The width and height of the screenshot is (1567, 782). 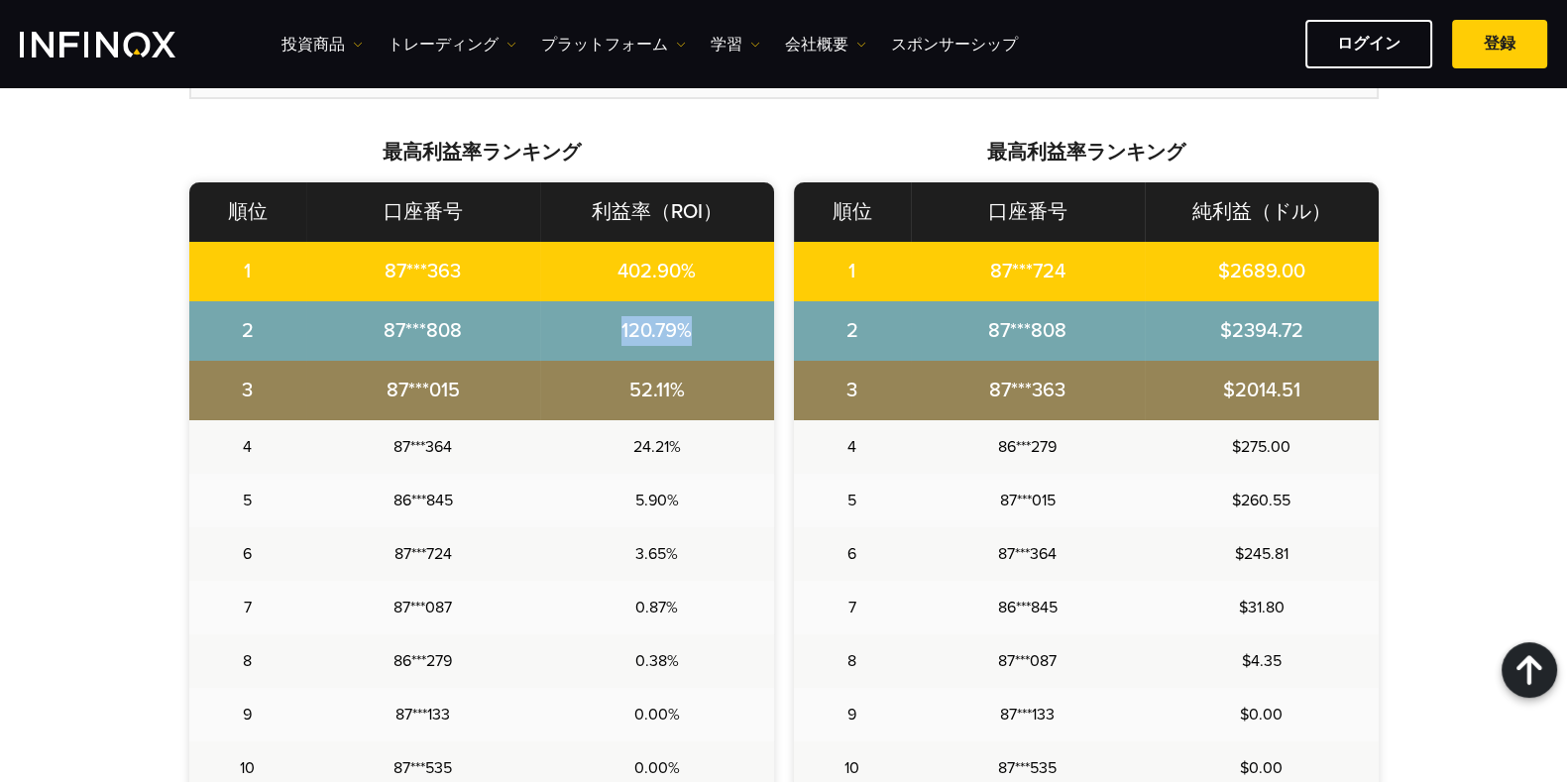 I want to click on td: $2394.72, so click(x=1261, y=331).